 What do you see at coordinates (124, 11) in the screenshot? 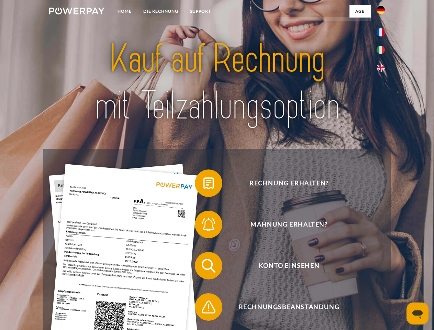
I see `a: Home` at bounding box center [124, 11].